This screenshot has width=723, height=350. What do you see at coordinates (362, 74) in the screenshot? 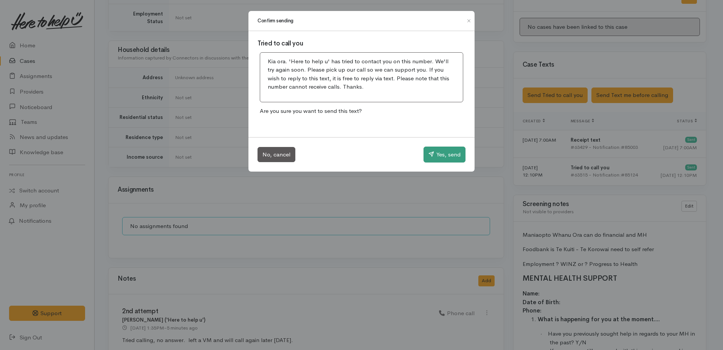
I see `p: Kia ora. 'Here to help u' has tried to contact you on this number. We'll try again soon. Please p...` at bounding box center [362, 74].